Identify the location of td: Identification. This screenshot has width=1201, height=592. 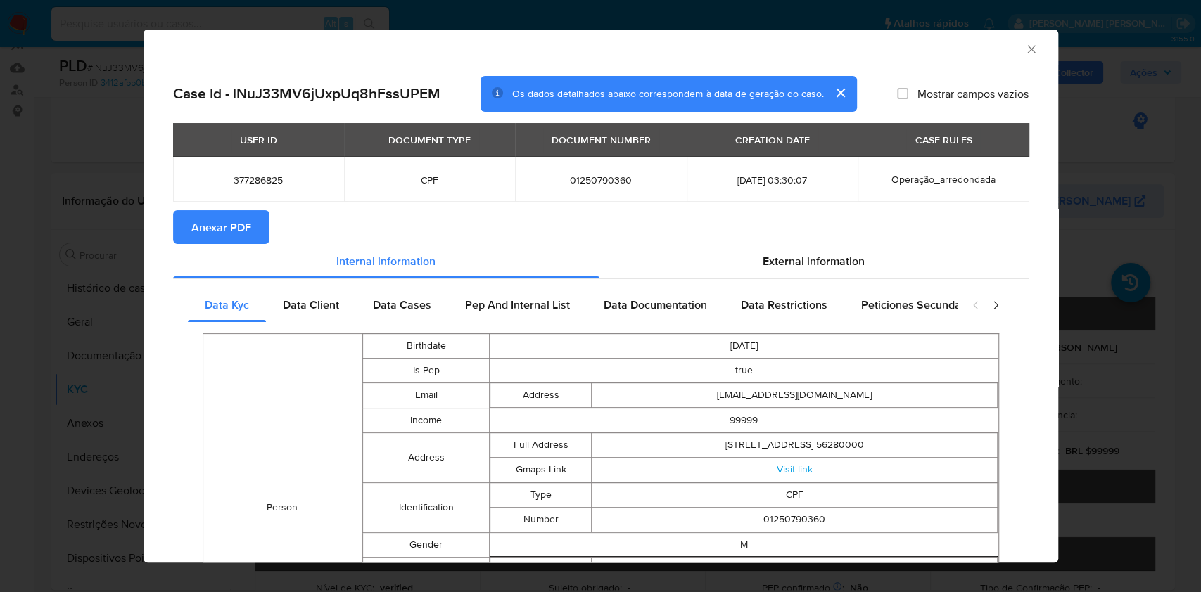
(426, 507).